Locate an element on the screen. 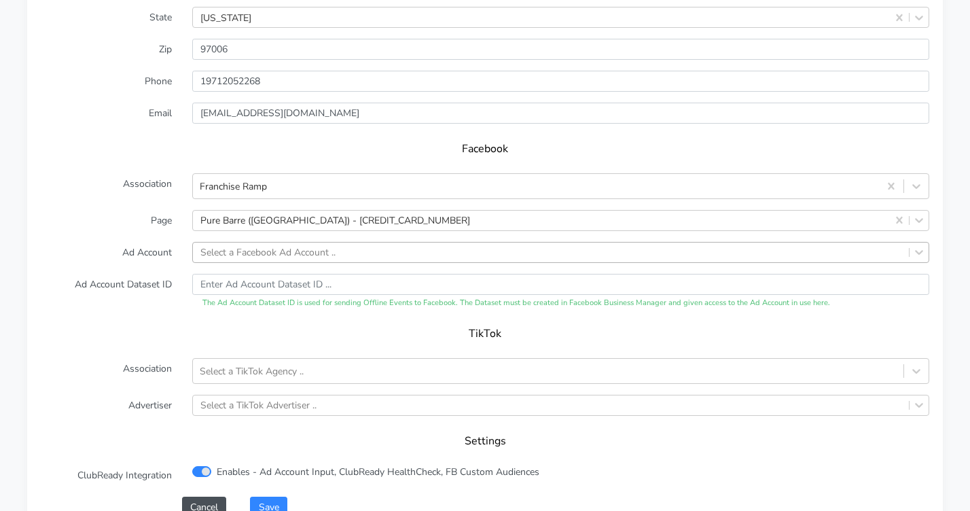 This screenshot has height=511, width=970. label: Ad Account Dataset ID is located at coordinates (106, 291).